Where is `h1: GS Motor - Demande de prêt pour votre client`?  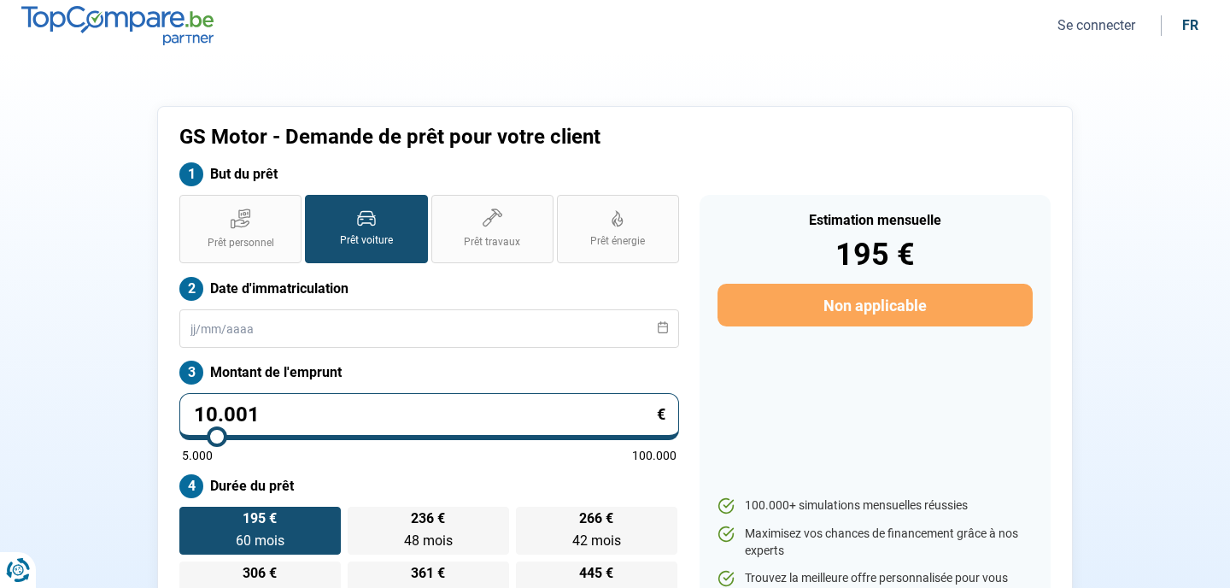 h1: GS Motor - Demande de prêt pour votre client is located at coordinates (503, 137).